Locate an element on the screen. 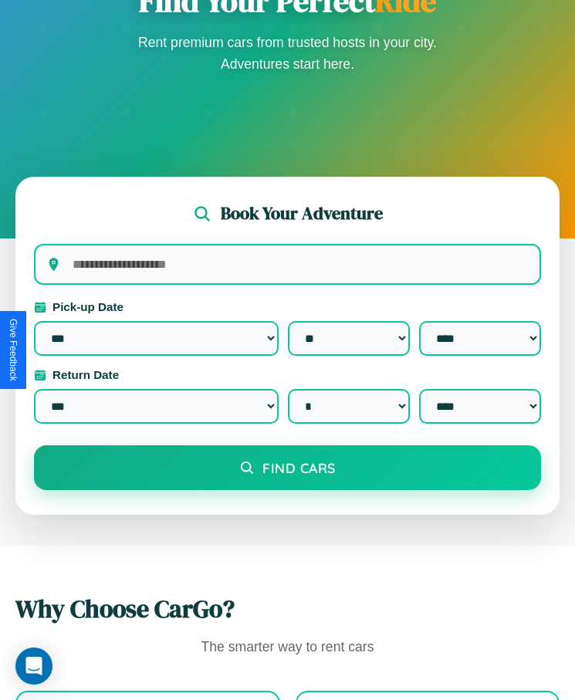 The width and height of the screenshot is (575, 700). p: The smarter way to rent cars is located at coordinates (287, 647).